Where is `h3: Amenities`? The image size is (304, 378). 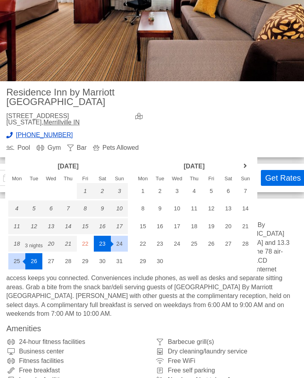 h3: Amenities is located at coordinates (152, 328).